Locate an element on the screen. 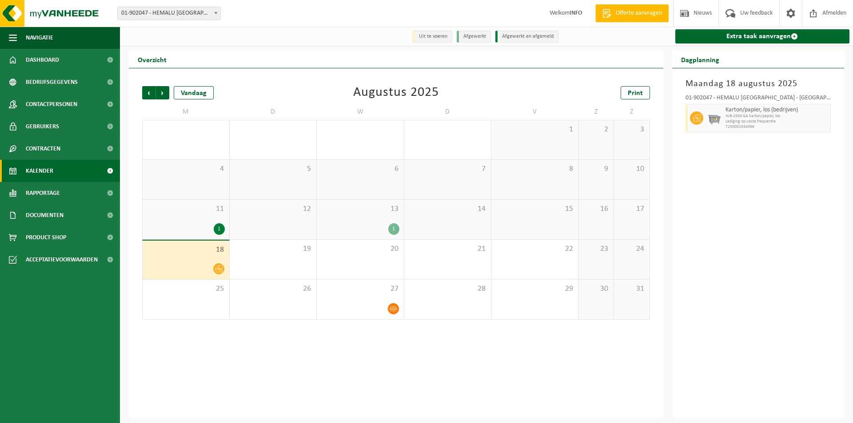 This screenshot has height=423, width=853. span: 27 is located at coordinates (360, 289).